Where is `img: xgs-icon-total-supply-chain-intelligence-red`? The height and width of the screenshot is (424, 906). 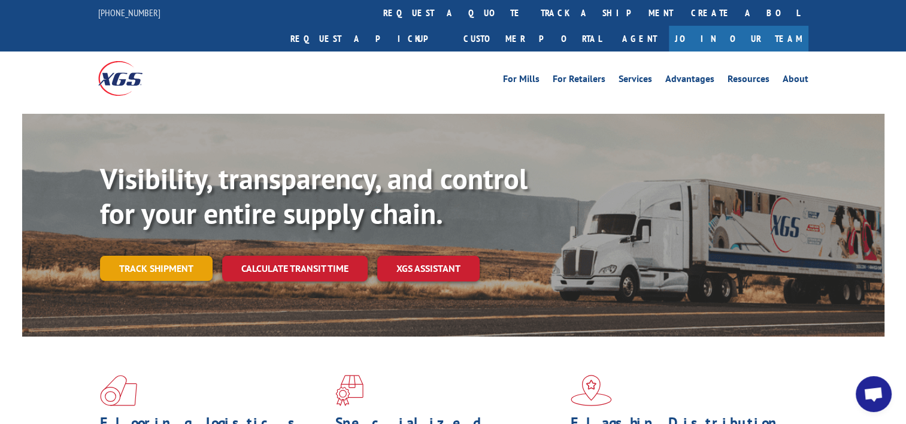 img: xgs-icon-total-supply-chain-intelligence-red is located at coordinates (119, 390).